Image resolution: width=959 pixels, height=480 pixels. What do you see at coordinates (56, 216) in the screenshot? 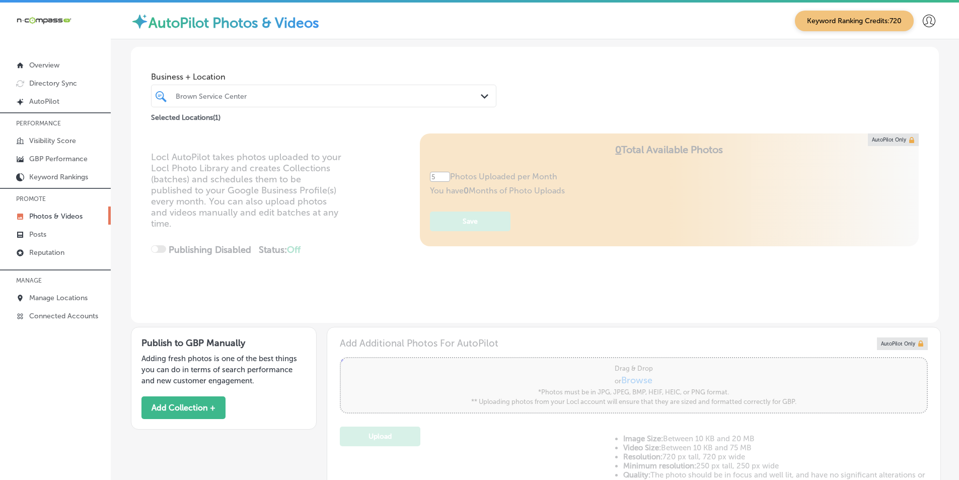
I see `p: Photos & Videos` at bounding box center [56, 216].